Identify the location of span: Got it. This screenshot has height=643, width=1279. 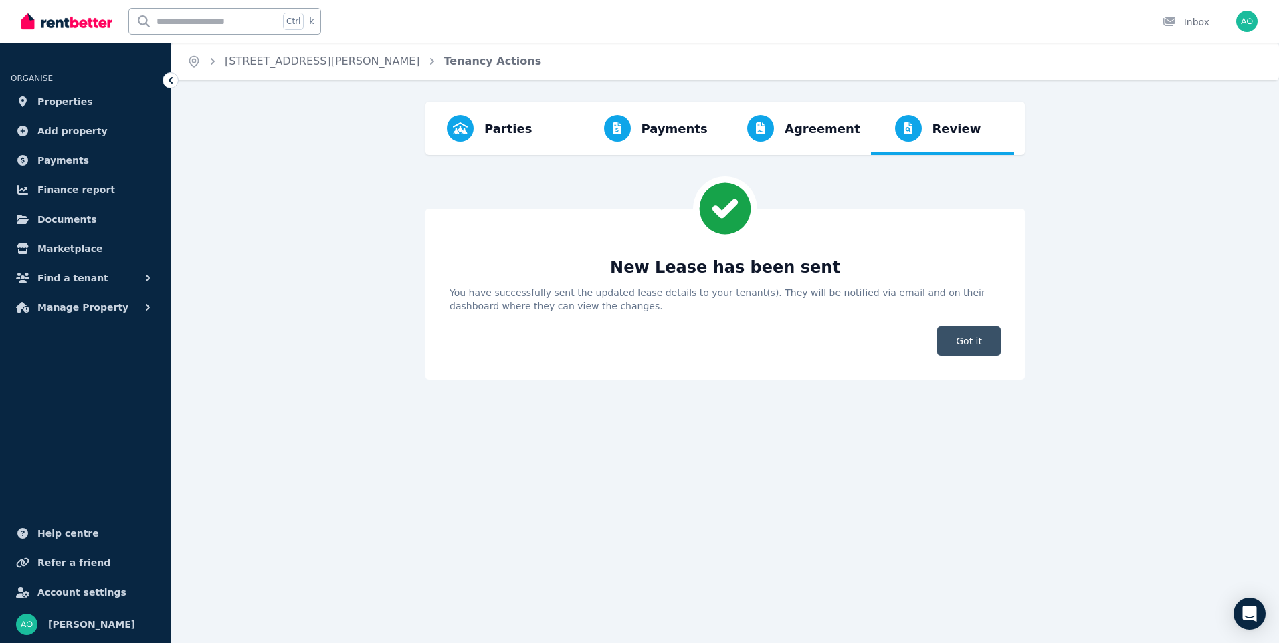
(968, 341).